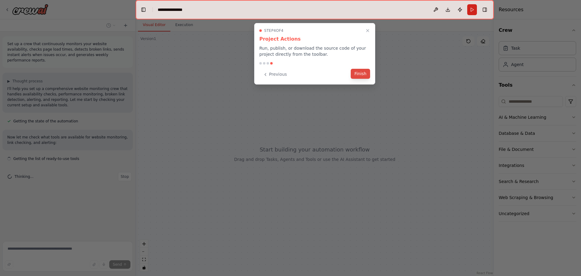  Describe the element at coordinates (275, 74) in the screenshot. I see `button: Previous` at that location.